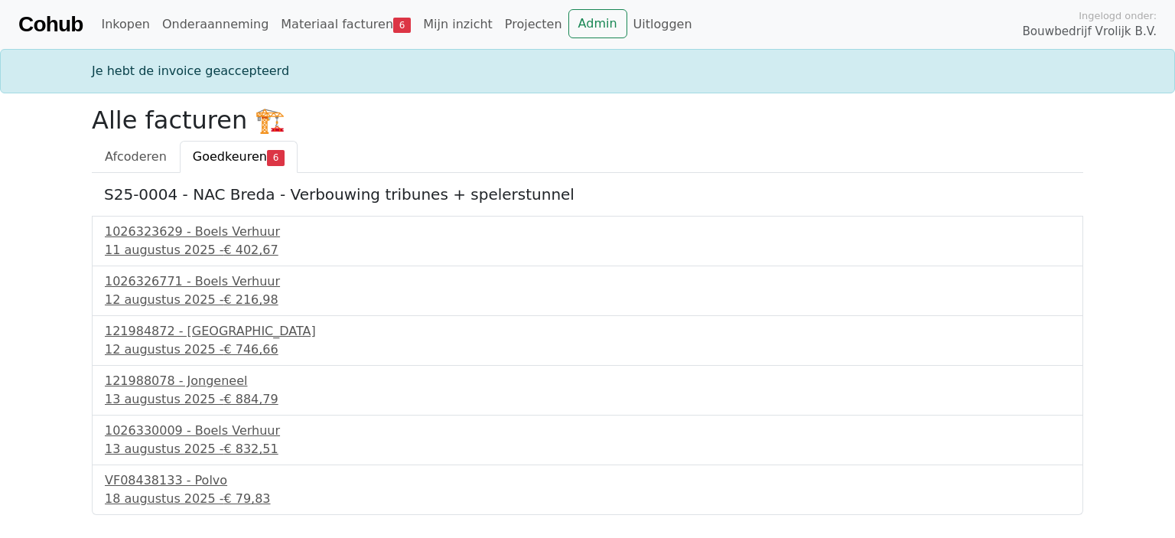 Image resolution: width=1175 pixels, height=538 pixels. I want to click on a: 1026330009 - Boels Verhuur13 augustus 2025 -€ 832,51, so click(587, 440).